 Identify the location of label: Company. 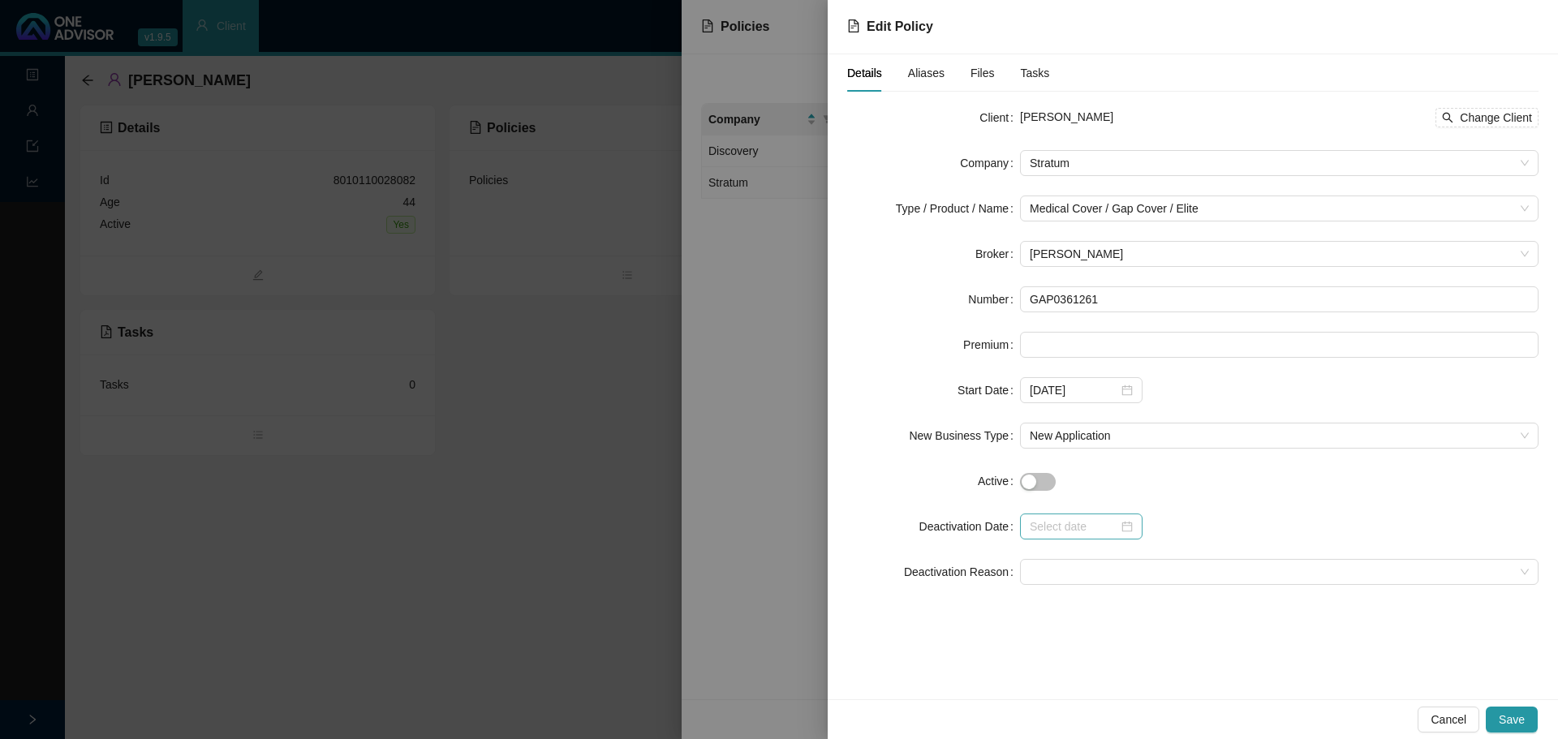
(990, 163).